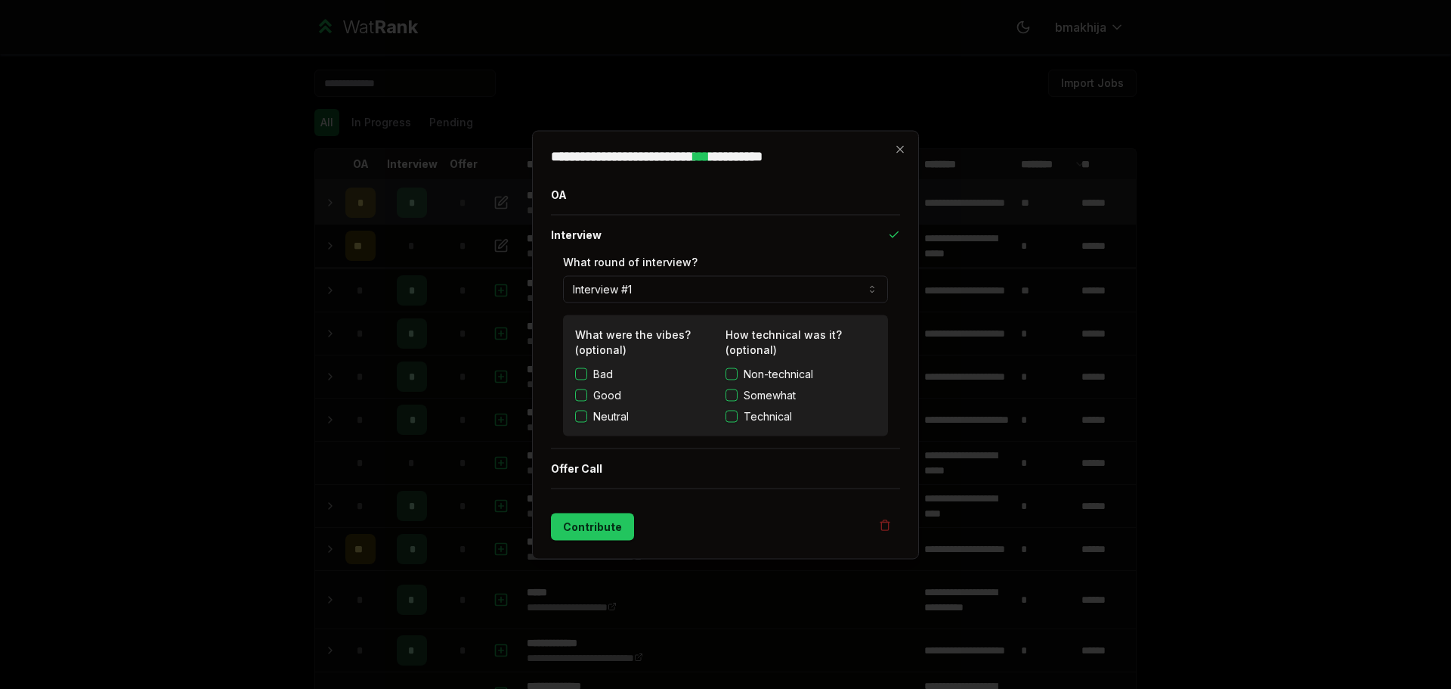 The width and height of the screenshot is (1451, 689). What do you see at coordinates (768, 416) in the screenshot?
I see `span: Technical` at bounding box center [768, 416].